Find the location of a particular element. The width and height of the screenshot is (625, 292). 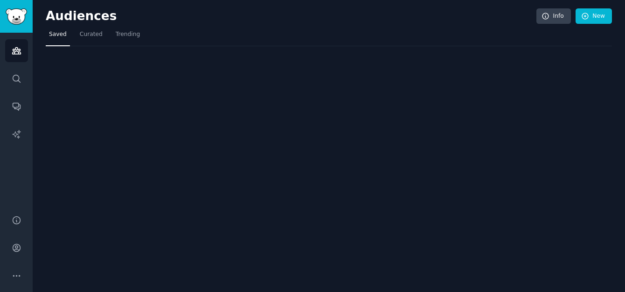

a: Info is located at coordinates (554, 16).